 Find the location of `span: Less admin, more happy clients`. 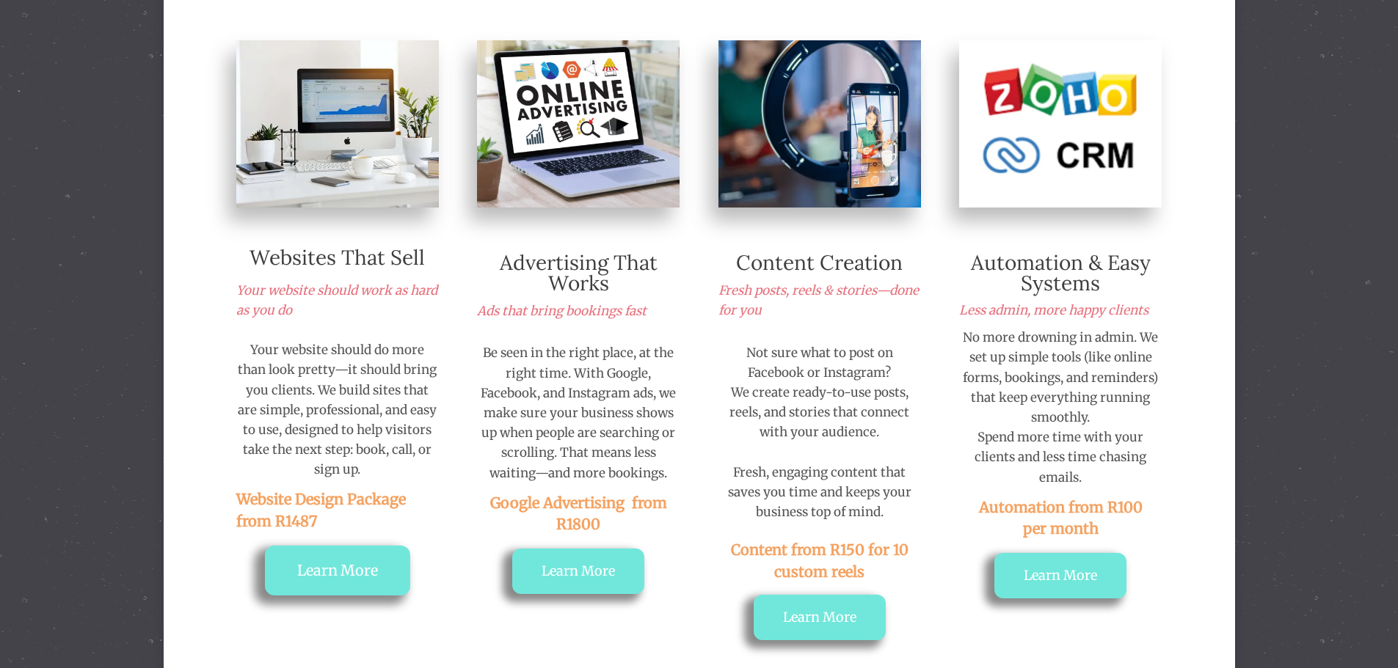

span: Less admin, more happy clients is located at coordinates (1054, 310).